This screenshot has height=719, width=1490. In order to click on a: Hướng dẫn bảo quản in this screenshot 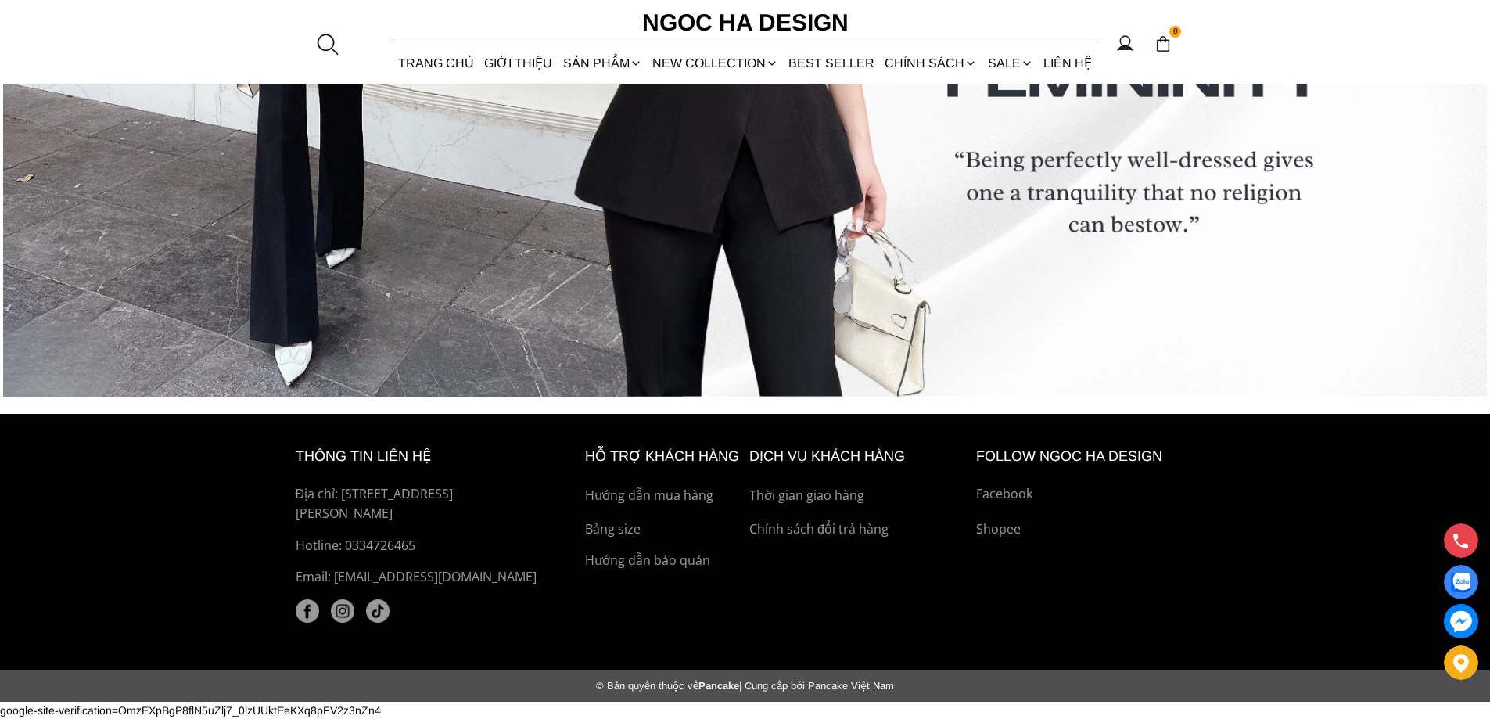, I will do `click(663, 561)`.